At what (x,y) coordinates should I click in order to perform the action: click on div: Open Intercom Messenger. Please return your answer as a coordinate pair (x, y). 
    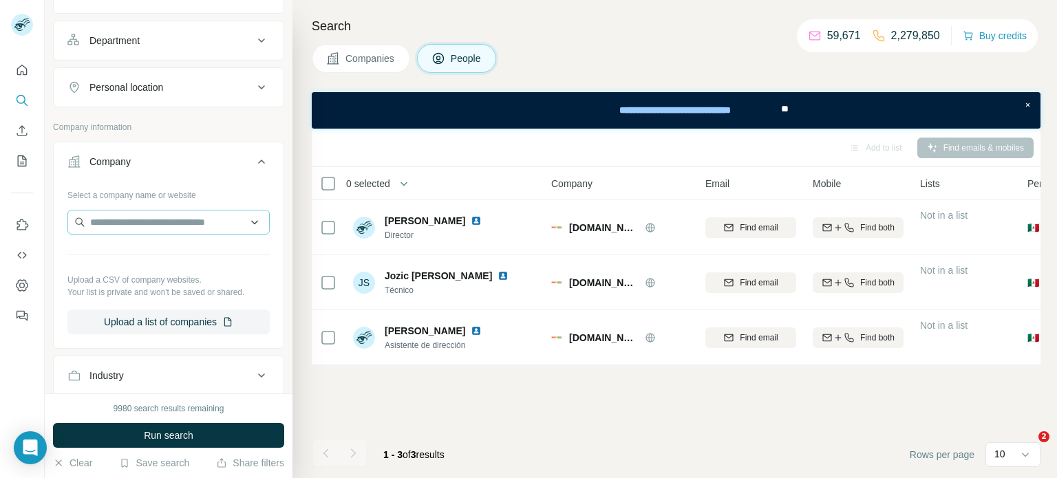
    Looking at the image, I should click on (30, 448).